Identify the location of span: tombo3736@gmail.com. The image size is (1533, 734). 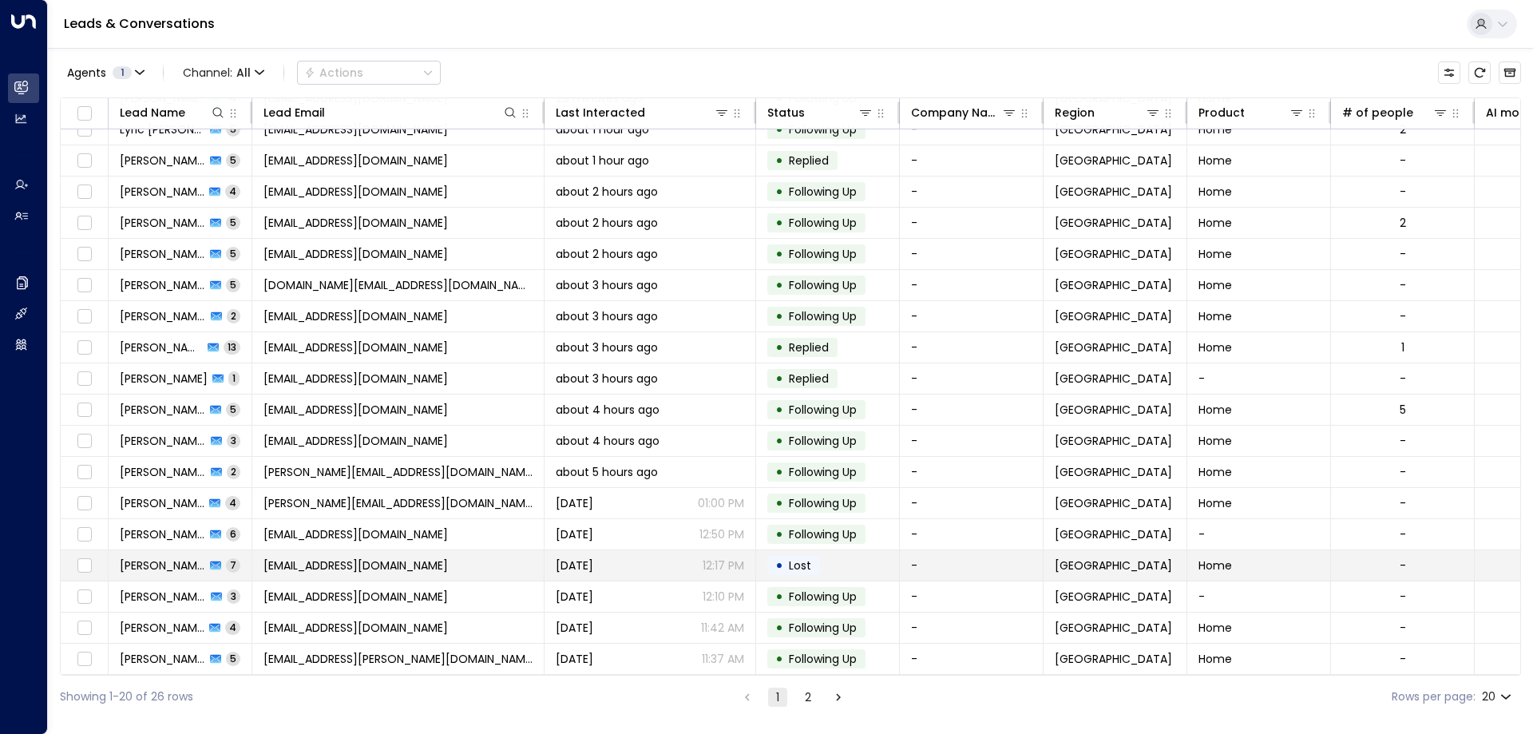
(355, 316).